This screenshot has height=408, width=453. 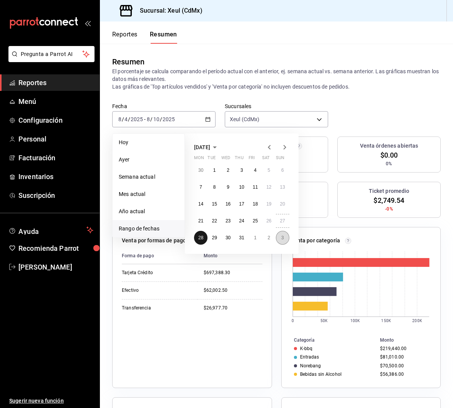 I want to click on text: 50K, so click(x=323, y=321).